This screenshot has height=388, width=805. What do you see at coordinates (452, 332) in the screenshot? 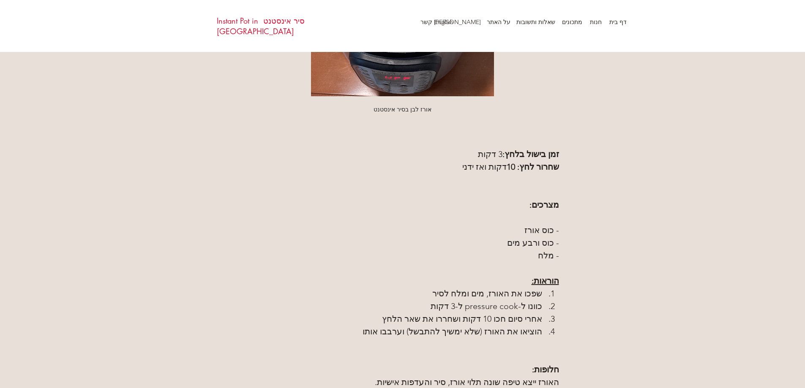
I see `span: הוציאו את האורז (שלא ימשיך להתבשל) וערבבו אותו` at bounding box center [452, 332].